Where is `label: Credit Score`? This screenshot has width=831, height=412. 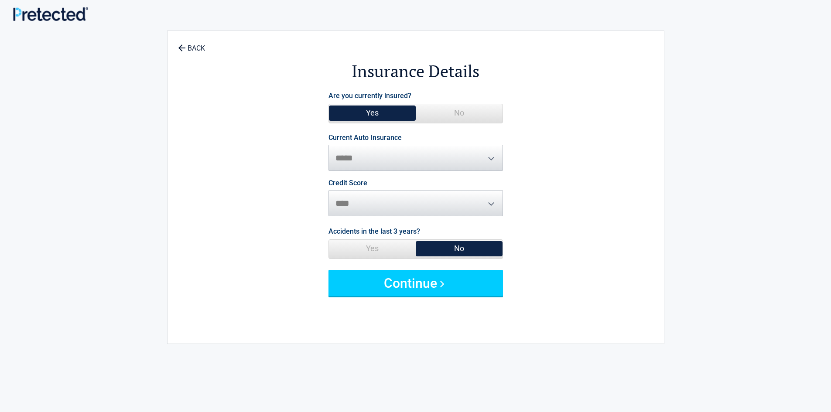
label: Credit Score is located at coordinates (348, 183).